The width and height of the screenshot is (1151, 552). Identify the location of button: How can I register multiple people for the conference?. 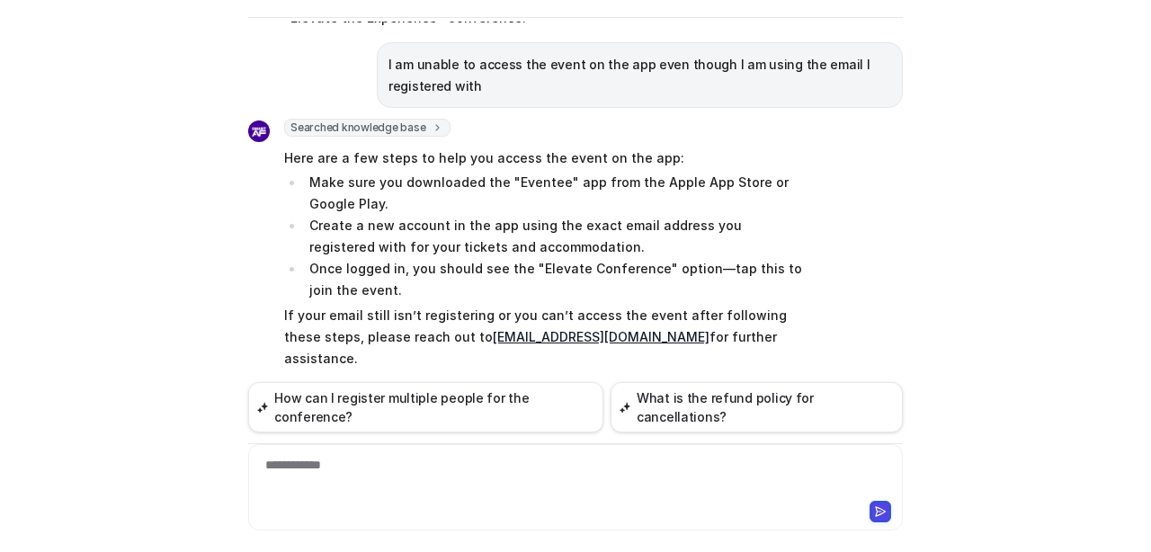
(425, 408).